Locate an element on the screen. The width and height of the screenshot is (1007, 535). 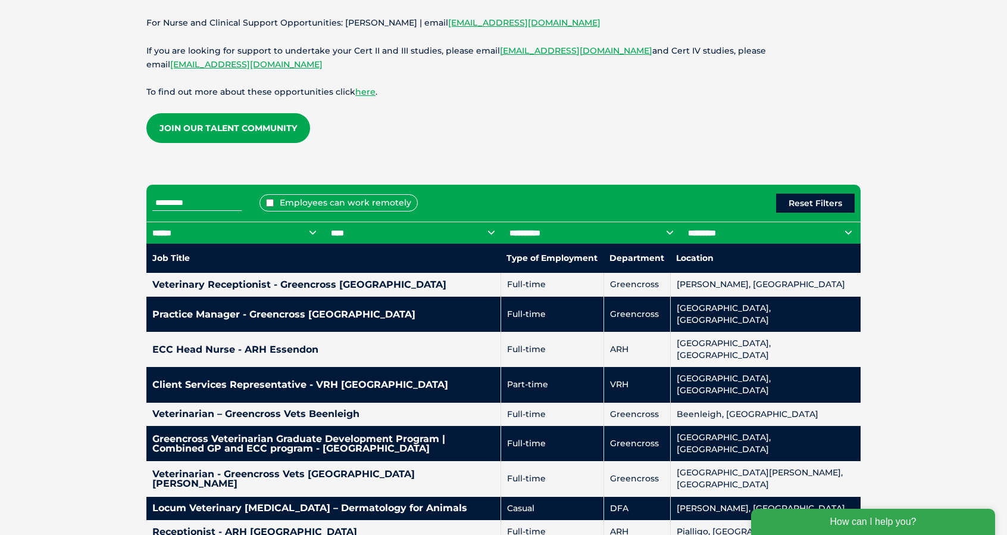
nobr: Job Title is located at coordinates (171, 258).